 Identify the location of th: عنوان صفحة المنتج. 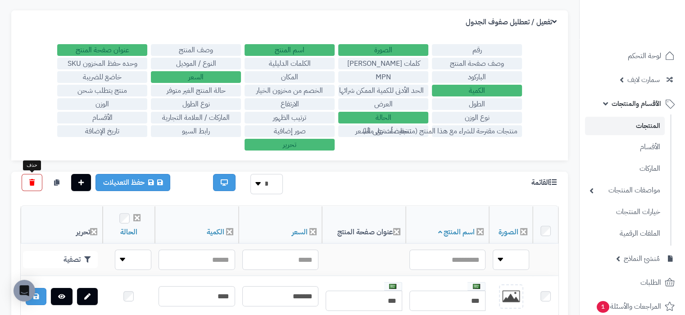
(364, 225).